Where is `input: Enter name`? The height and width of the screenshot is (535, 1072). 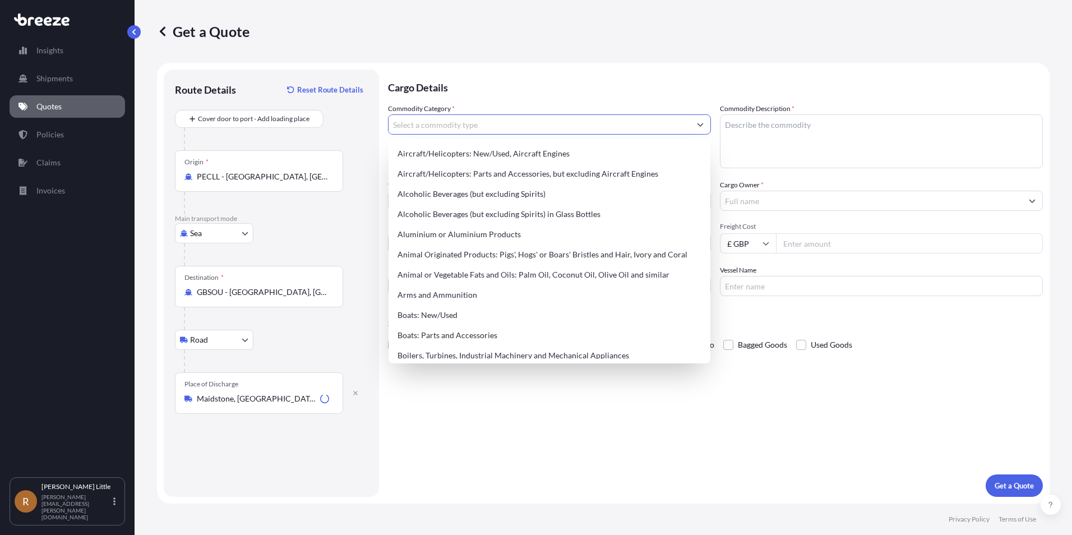 input: Enter name is located at coordinates (882, 286).